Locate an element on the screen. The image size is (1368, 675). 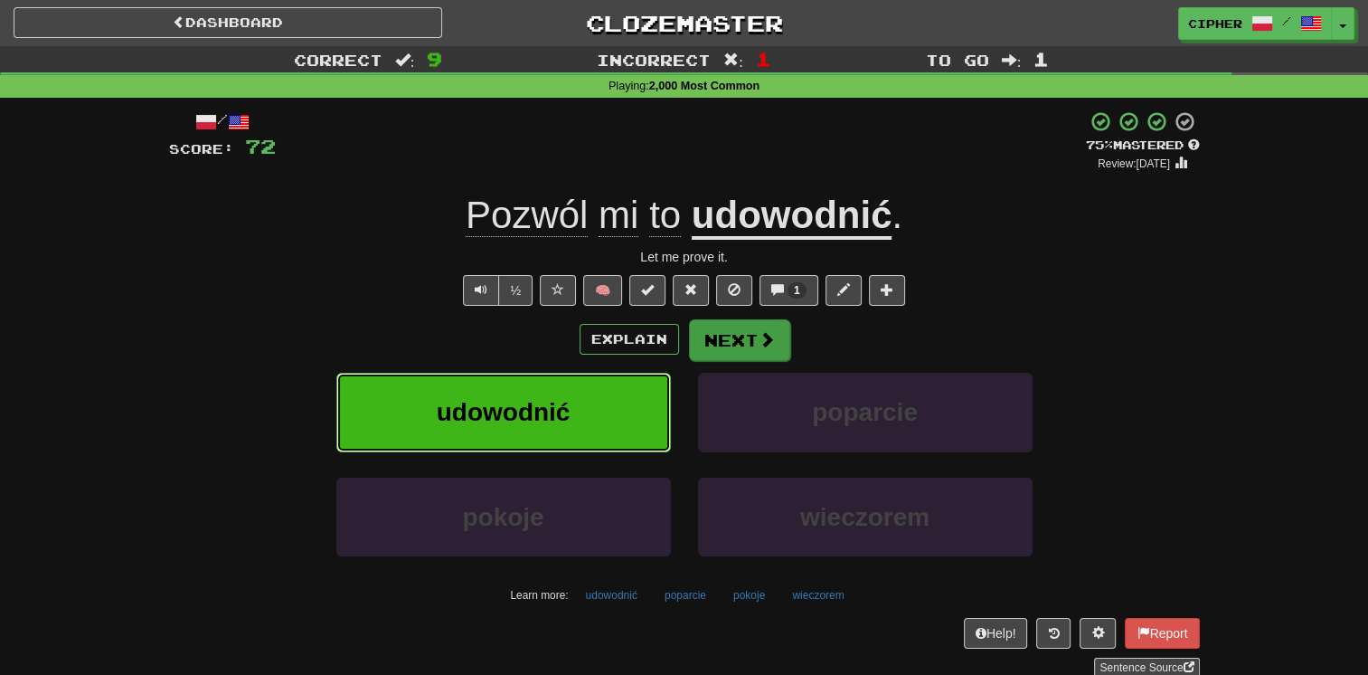
button: Favorite sentence (alt+f) is located at coordinates (558, 290).